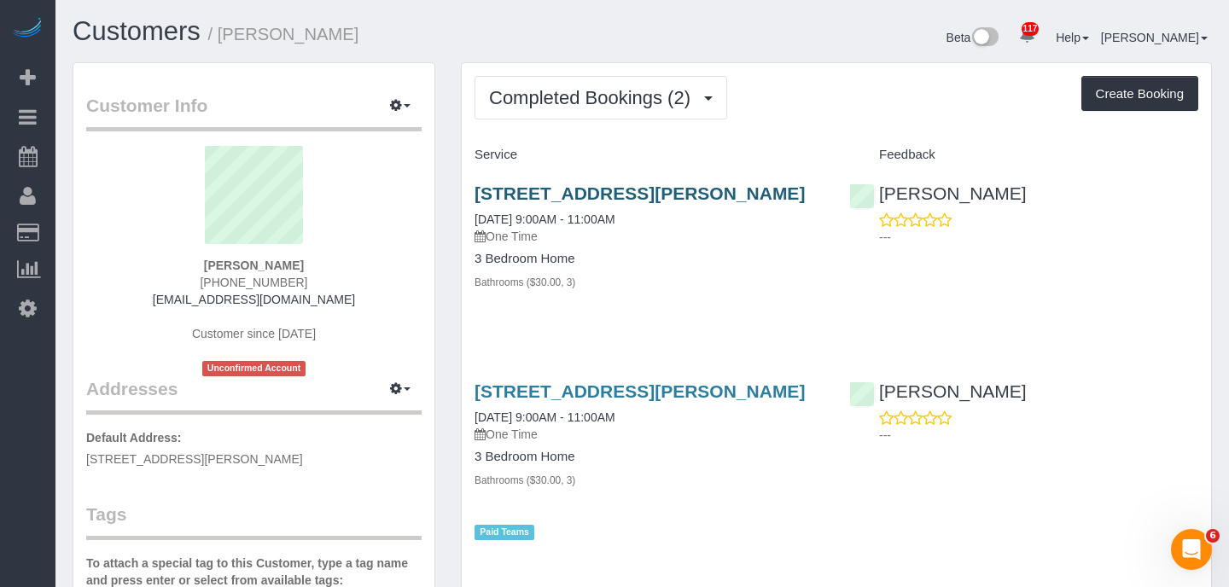  Describe the element at coordinates (505, 532) in the screenshot. I see `span: Paid Teams` at that location.